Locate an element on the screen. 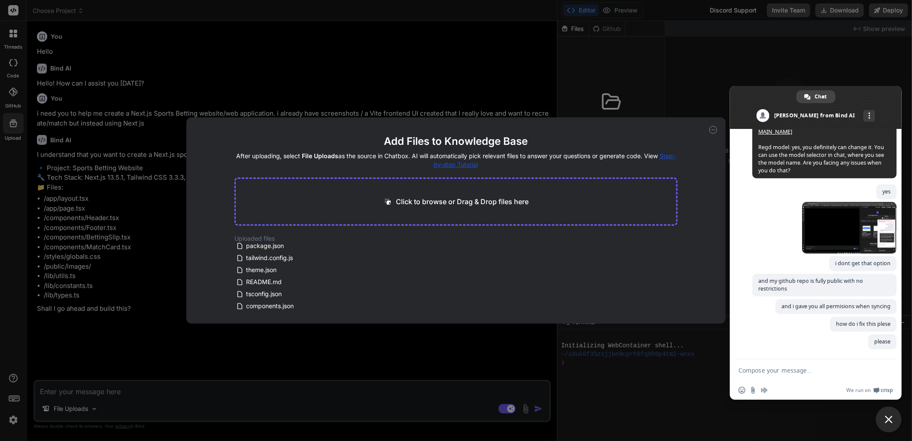 The image size is (912, 441). span: File Uploads is located at coordinates (320, 155).